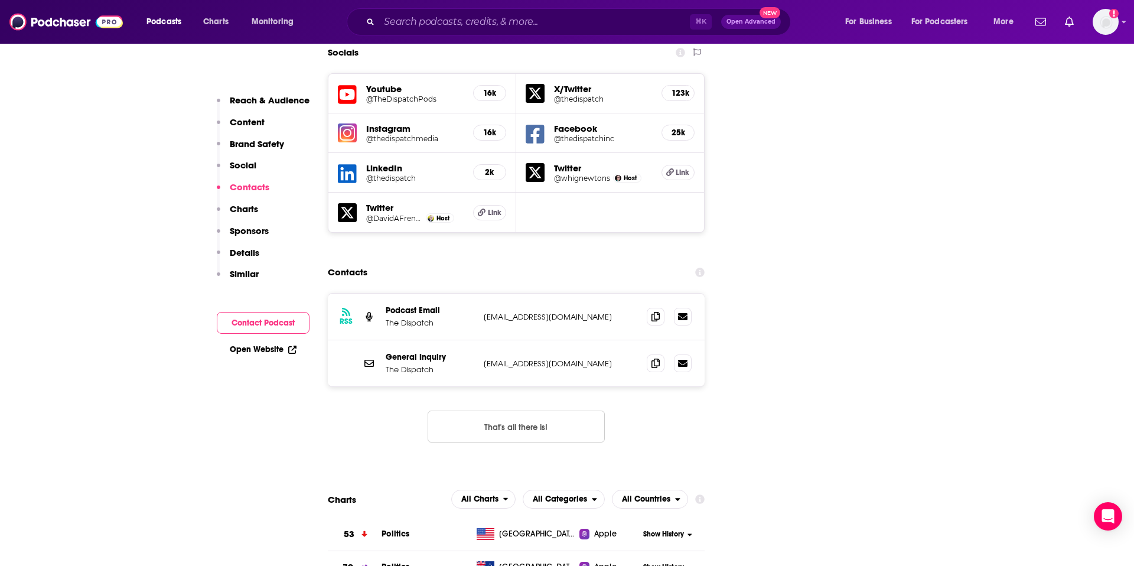 This screenshot has width=1134, height=566. What do you see at coordinates (272, 22) in the screenshot?
I see `span: Monitoring` at bounding box center [272, 22].